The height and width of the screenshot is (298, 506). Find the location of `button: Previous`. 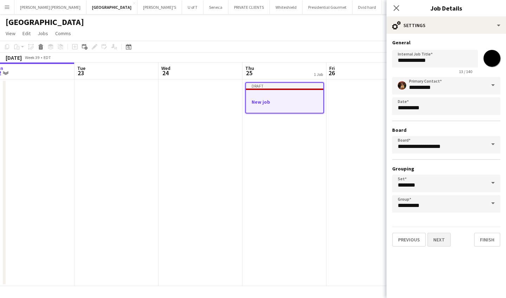

button: Previous is located at coordinates (409, 240).